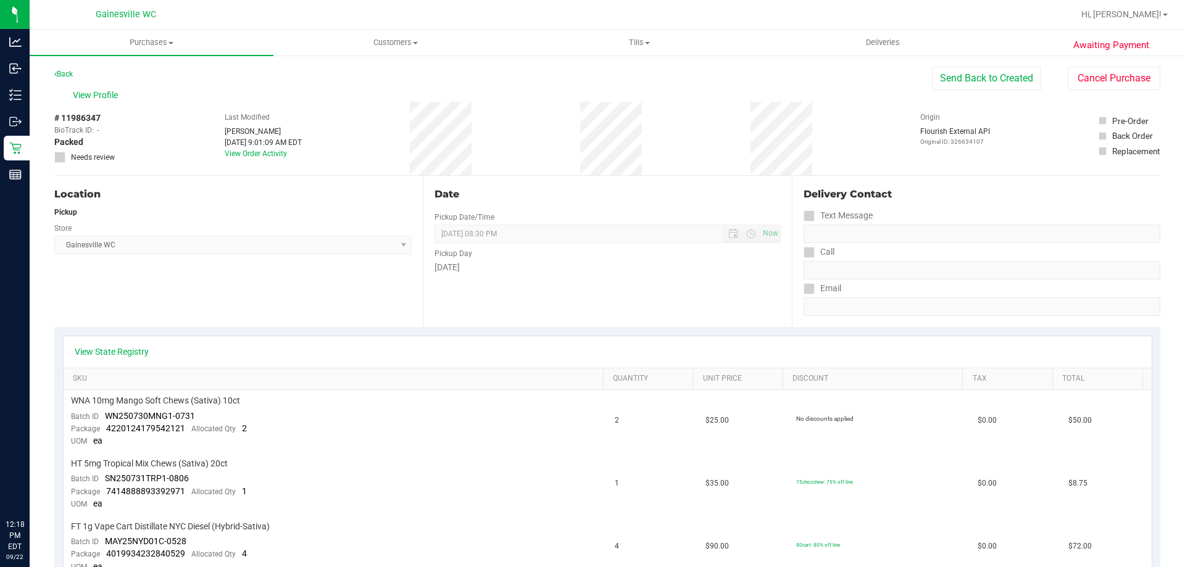 This screenshot has width=1185, height=567. I want to click on span: WN250730MNG1-0731, so click(150, 416).